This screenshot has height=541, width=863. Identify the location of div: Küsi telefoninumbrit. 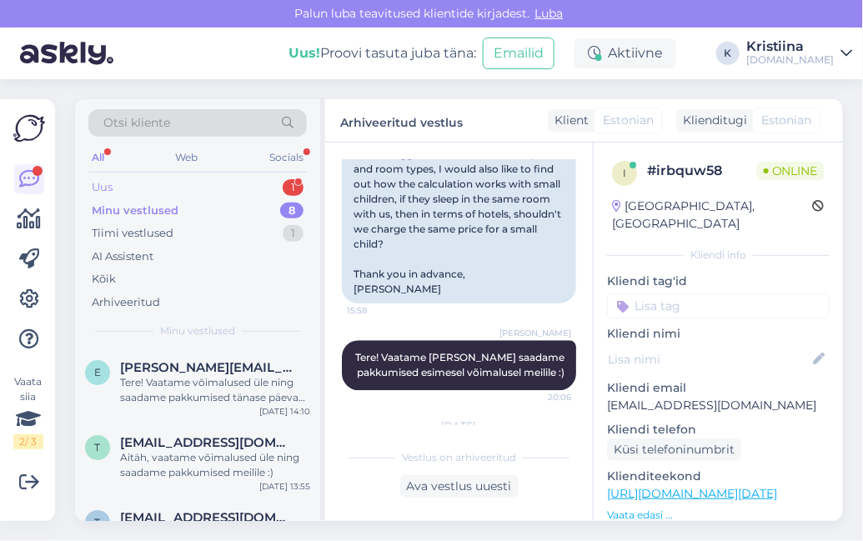
(674, 449).